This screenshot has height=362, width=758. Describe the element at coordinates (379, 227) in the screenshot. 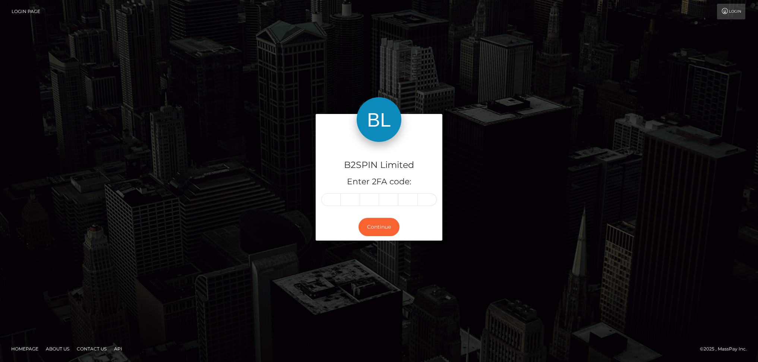

I see `button: Continue` at that location.